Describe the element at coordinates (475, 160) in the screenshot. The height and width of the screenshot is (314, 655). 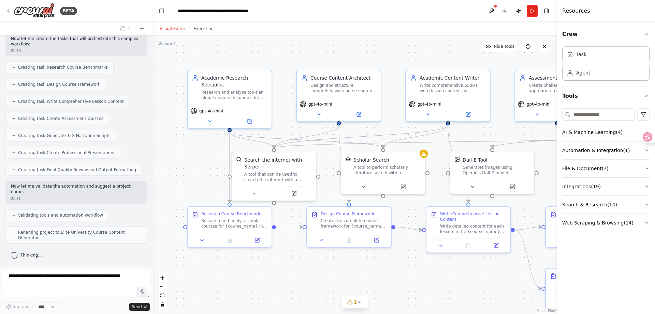
I see `div: Dall-E Tool` at that location.